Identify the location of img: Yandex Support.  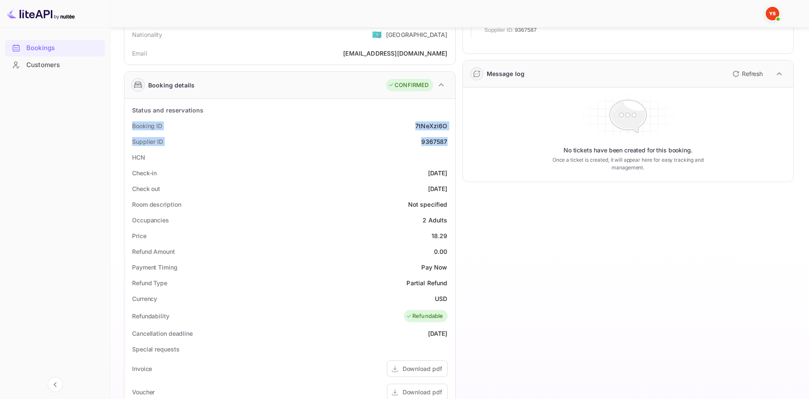
(772, 14).